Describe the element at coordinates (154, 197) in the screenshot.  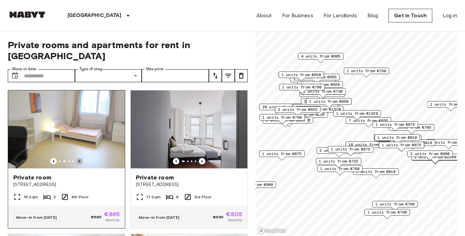
I see `span: 17 Sqm` at that location.